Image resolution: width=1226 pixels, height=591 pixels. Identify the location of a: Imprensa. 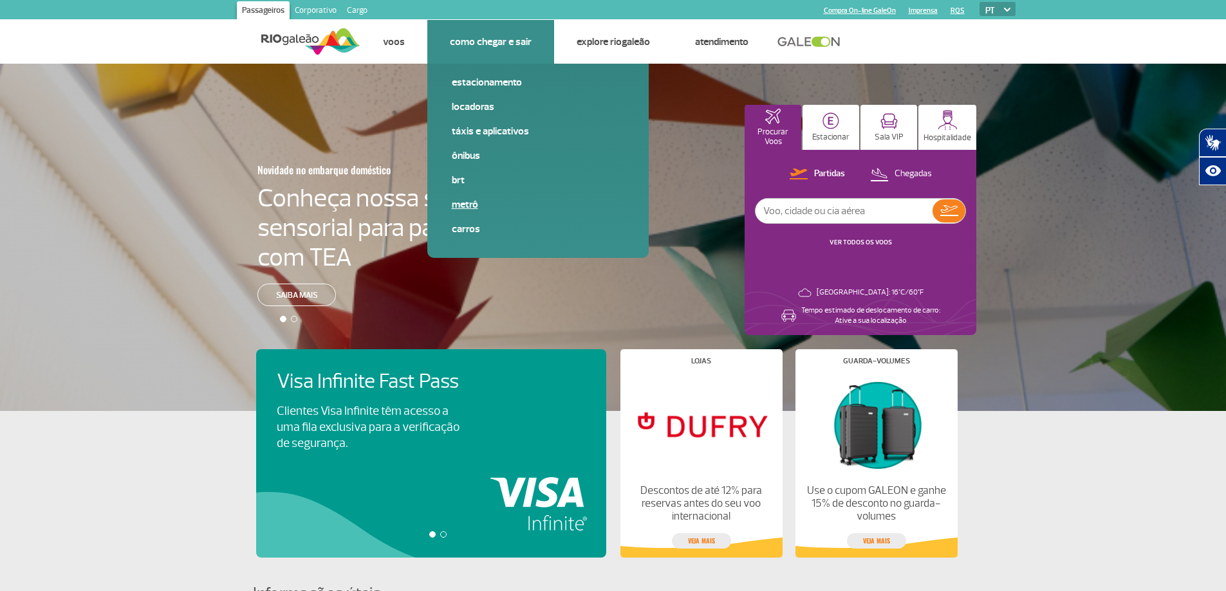
(923, 10).